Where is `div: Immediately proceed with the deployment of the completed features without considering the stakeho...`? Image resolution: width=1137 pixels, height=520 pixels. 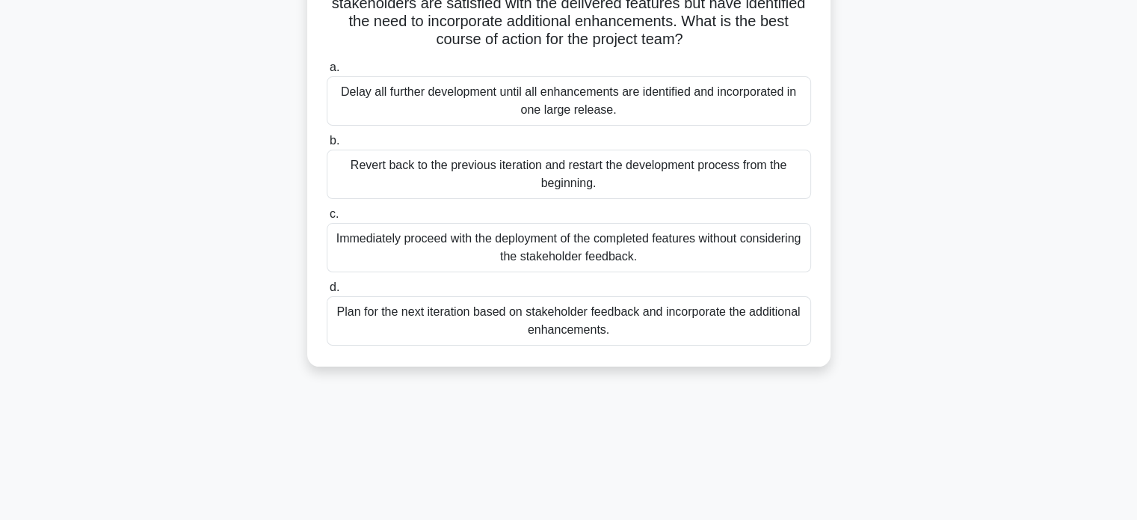
div: Immediately proceed with the deployment of the completed features without considering the stakeho... is located at coordinates (569, 247).